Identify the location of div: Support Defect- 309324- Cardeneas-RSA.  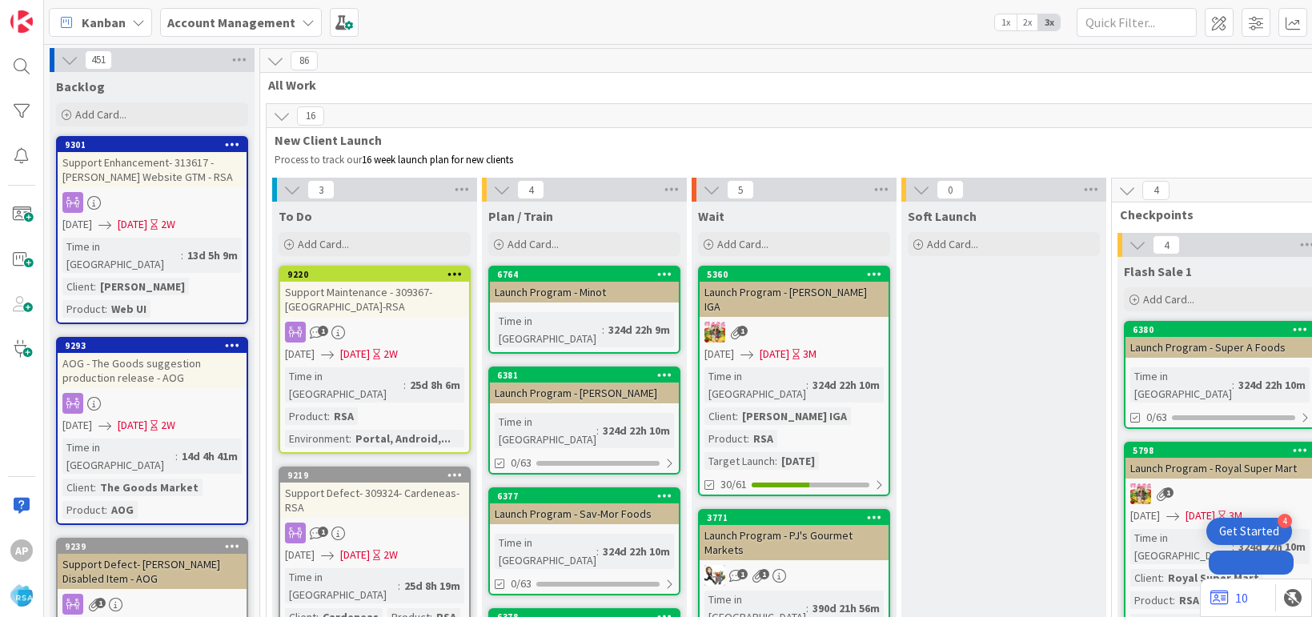
(375, 500).